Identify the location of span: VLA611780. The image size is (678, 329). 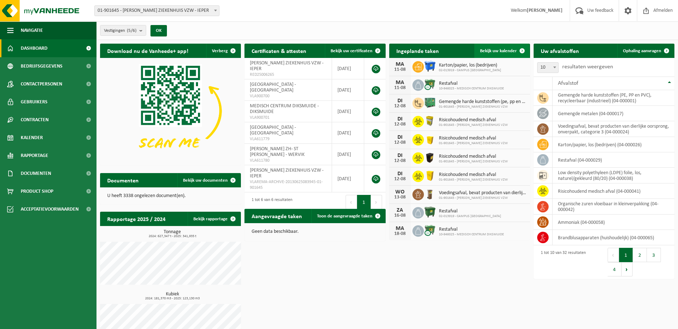
(288, 161).